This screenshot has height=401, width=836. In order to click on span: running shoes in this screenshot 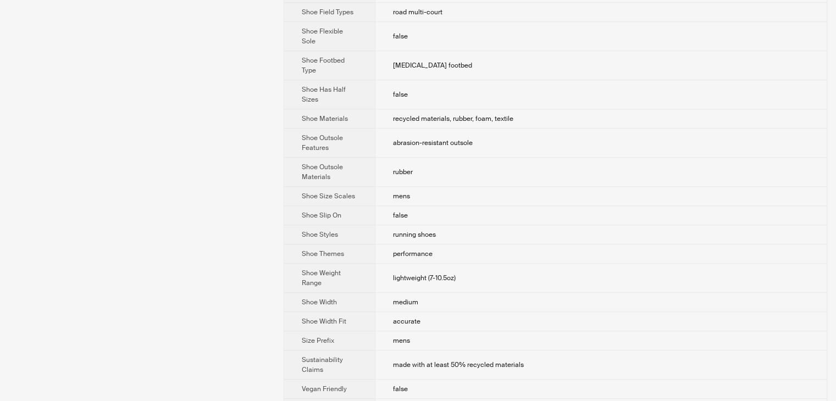, I will do `click(414, 235)`.